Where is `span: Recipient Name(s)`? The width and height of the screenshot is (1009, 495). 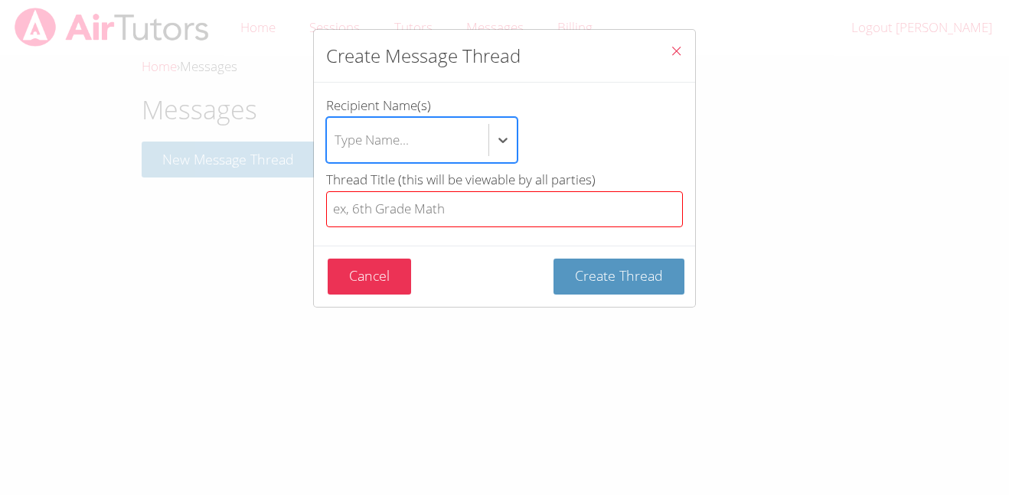
span: Recipient Name(s) is located at coordinates (378, 105).